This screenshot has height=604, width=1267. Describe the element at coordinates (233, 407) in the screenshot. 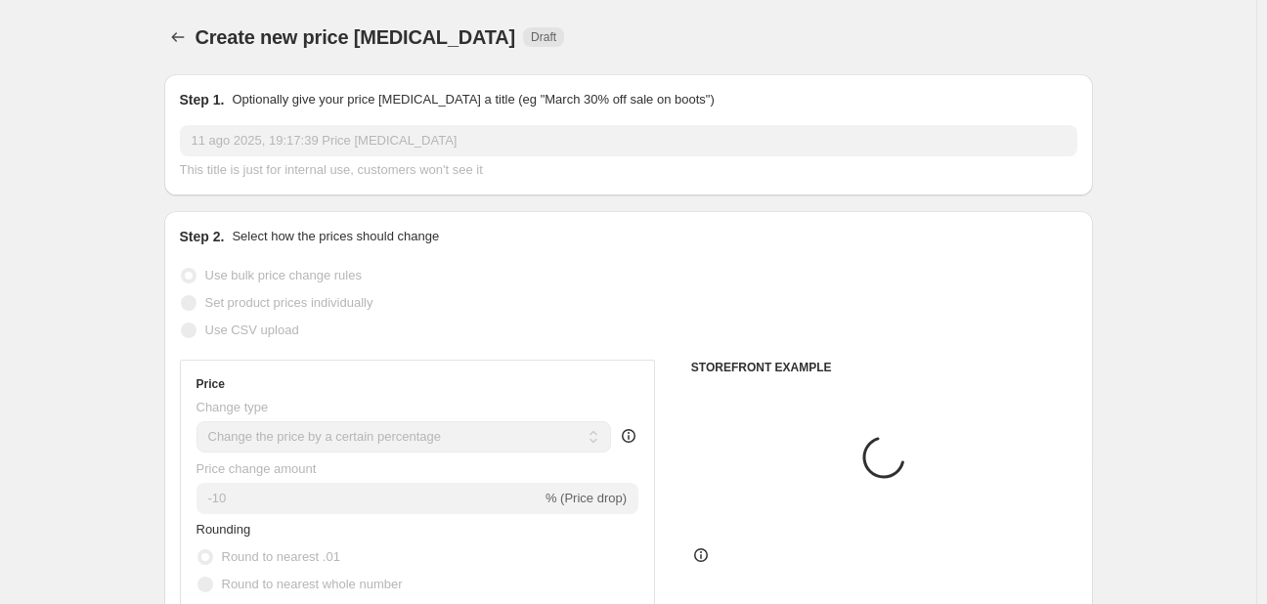

I see `span: Change type` at that location.